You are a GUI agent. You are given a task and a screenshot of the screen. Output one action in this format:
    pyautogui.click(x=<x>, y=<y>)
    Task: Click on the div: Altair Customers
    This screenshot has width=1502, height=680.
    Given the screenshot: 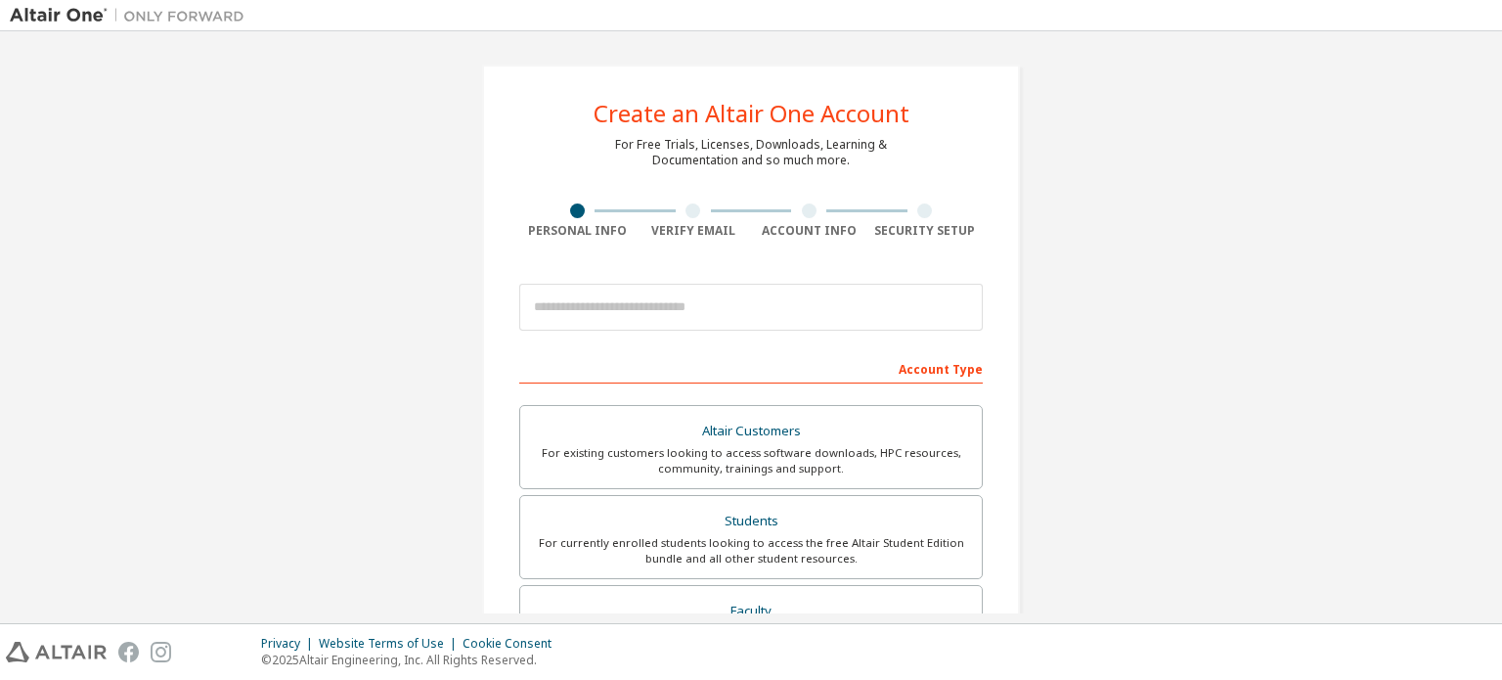 What is the action you would take?
    pyautogui.click(x=751, y=431)
    